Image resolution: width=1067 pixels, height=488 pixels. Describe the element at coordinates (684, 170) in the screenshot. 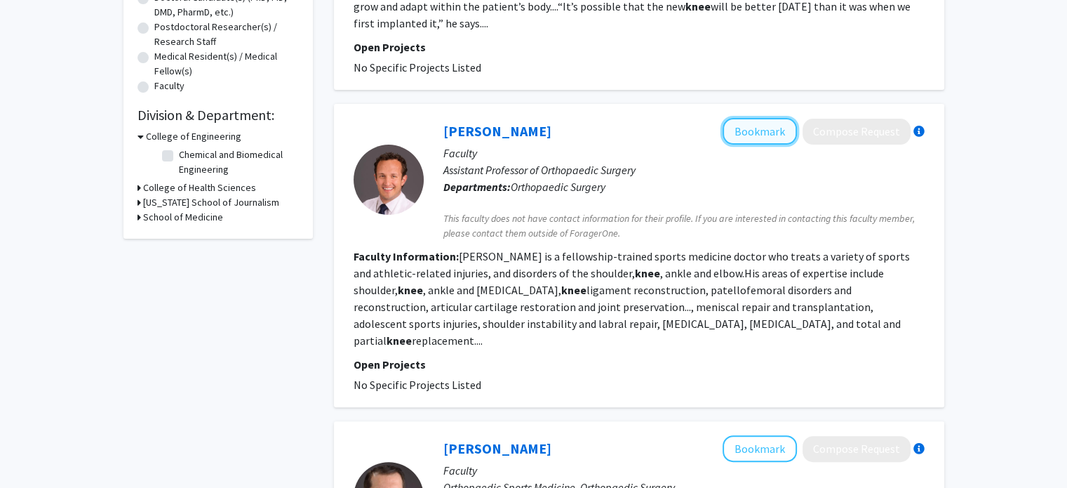

I see `p: Assistant Professor of Orthopaedic Surgery` at that location.